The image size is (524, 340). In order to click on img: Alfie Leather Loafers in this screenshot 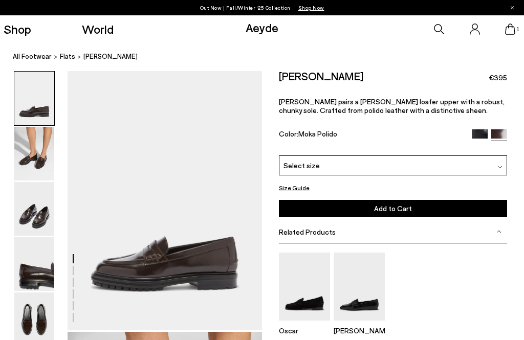, I will do `click(359, 286)`.